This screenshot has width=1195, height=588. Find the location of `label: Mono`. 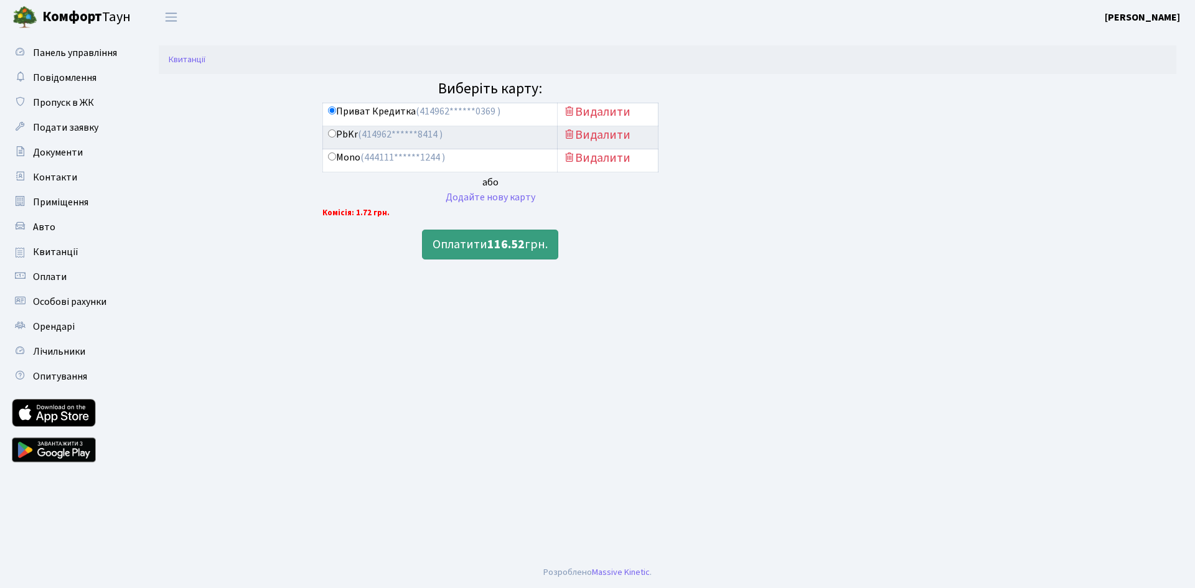

label: Mono is located at coordinates (386, 157).